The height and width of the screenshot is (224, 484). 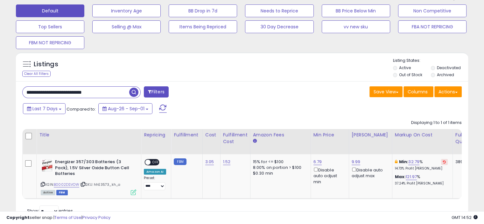 What do you see at coordinates (445, 74) in the screenshot?
I see `label: Archived` at bounding box center [445, 74].